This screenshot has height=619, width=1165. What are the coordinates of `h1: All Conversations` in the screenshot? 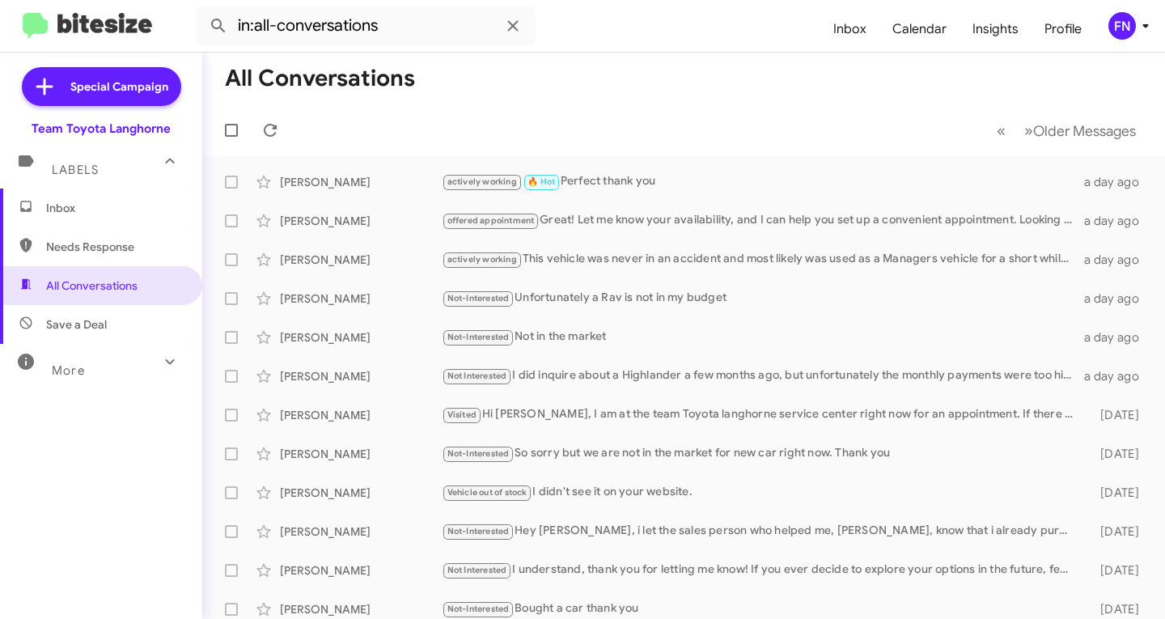 It's located at (319, 78).